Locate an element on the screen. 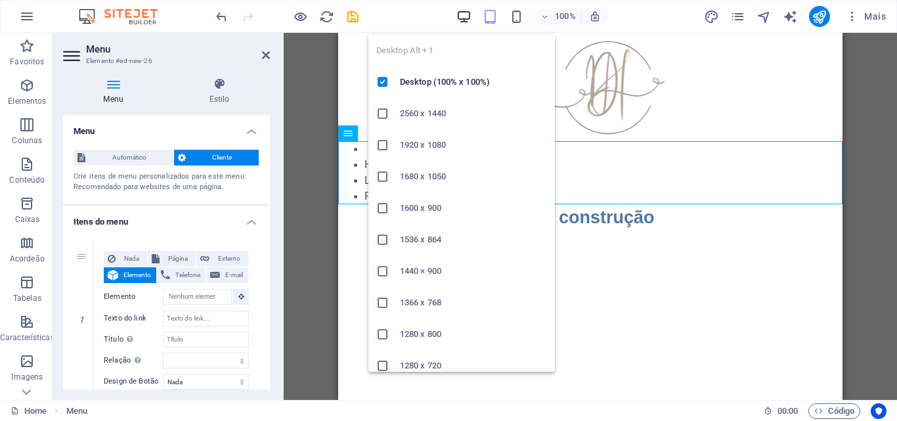 This screenshot has width=897, height=421. p: Favoritos is located at coordinates (27, 62).